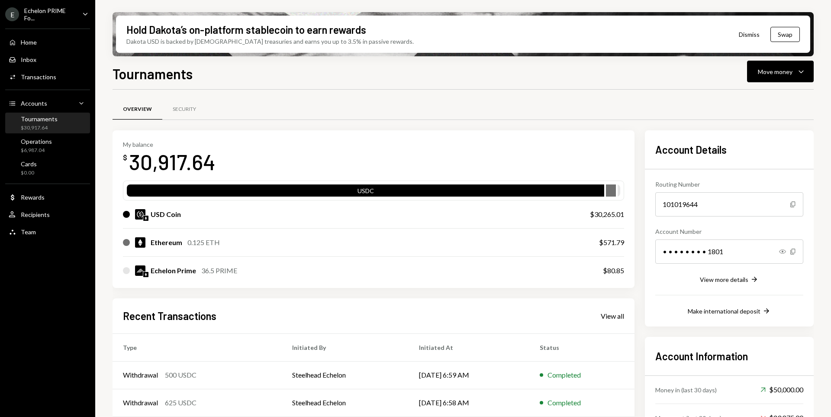 The width and height of the screenshot is (831, 417). I want to click on th: Initiated At, so click(469, 347).